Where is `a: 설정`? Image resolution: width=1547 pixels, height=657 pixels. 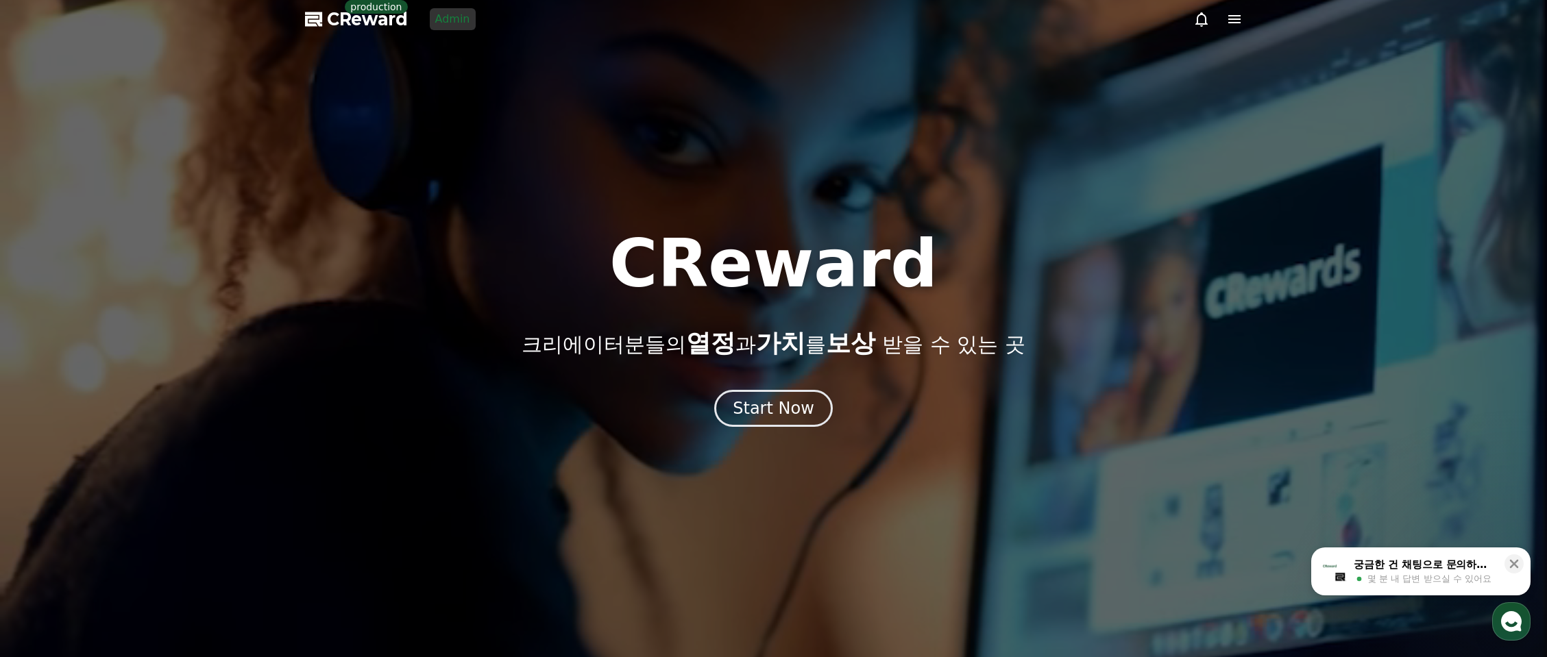
a: 설정 is located at coordinates (220, 452).